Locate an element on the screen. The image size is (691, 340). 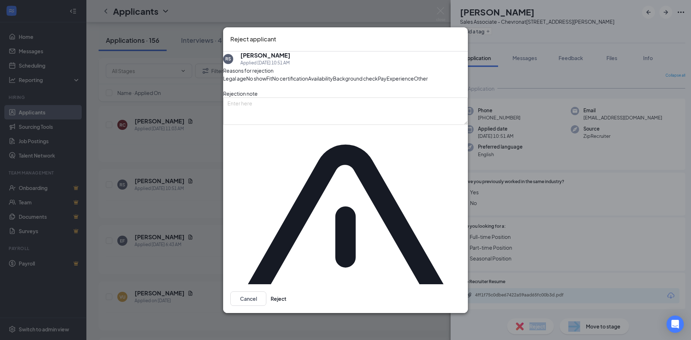
div: Open Intercom Messenger is located at coordinates (675, 324).